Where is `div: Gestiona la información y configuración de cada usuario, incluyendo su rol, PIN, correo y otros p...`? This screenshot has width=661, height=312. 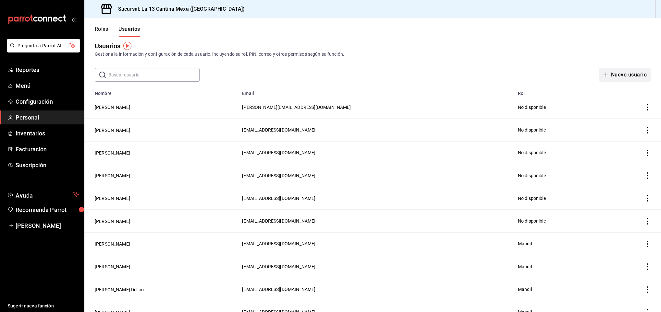 div: Gestiona la información y configuración de cada usuario, incluyendo su rol, PIN, correo y otros p... is located at coordinates (372, 54).